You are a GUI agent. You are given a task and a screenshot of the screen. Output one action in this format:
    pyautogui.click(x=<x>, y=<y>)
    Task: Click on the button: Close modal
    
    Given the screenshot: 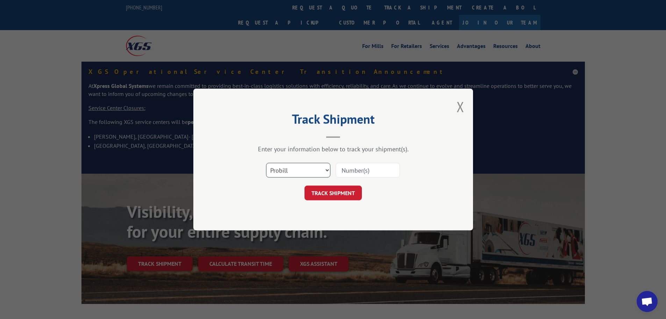 What is the action you would take?
    pyautogui.click(x=461, y=106)
    